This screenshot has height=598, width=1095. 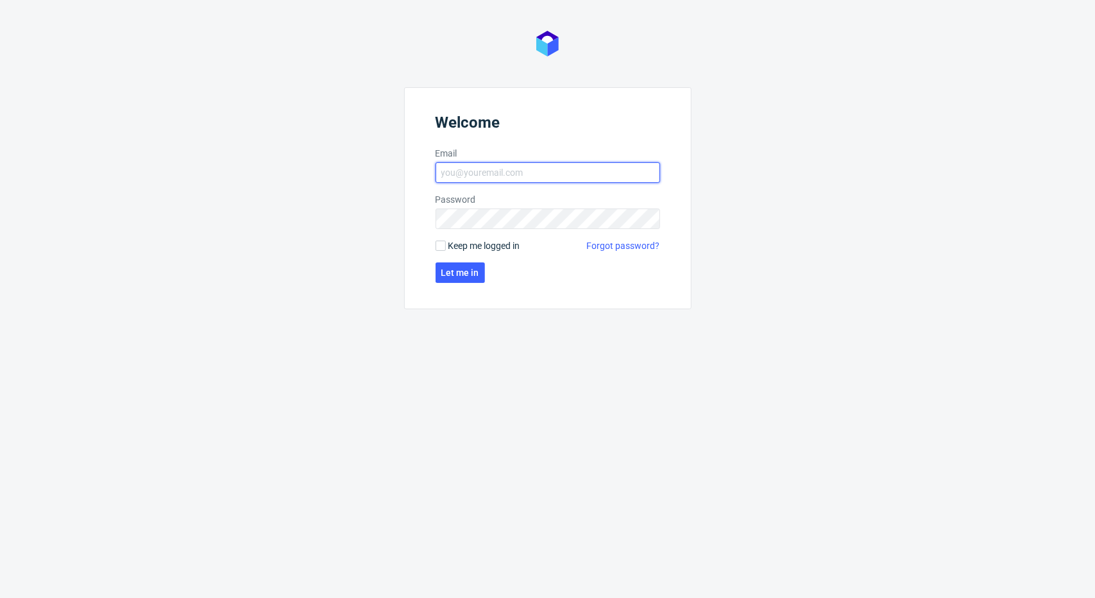 What do you see at coordinates (548, 153) in the screenshot?
I see `label: Email` at bounding box center [548, 153].